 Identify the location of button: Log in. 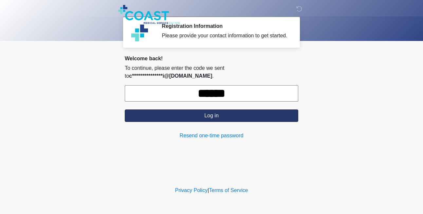
(211, 116).